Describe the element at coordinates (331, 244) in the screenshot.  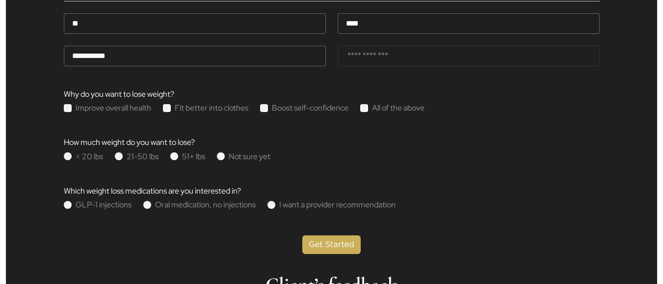
I see `button: Get Started` at that location.